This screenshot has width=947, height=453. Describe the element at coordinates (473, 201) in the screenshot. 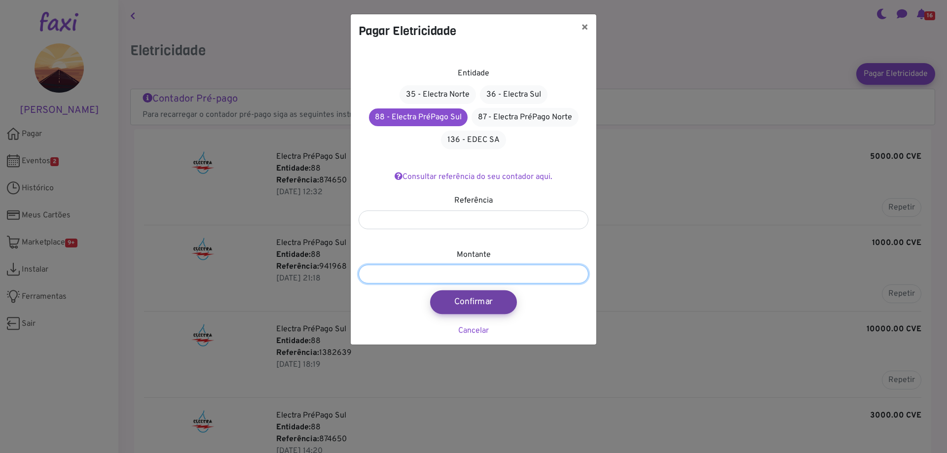

I see `label: Referência` at that location.